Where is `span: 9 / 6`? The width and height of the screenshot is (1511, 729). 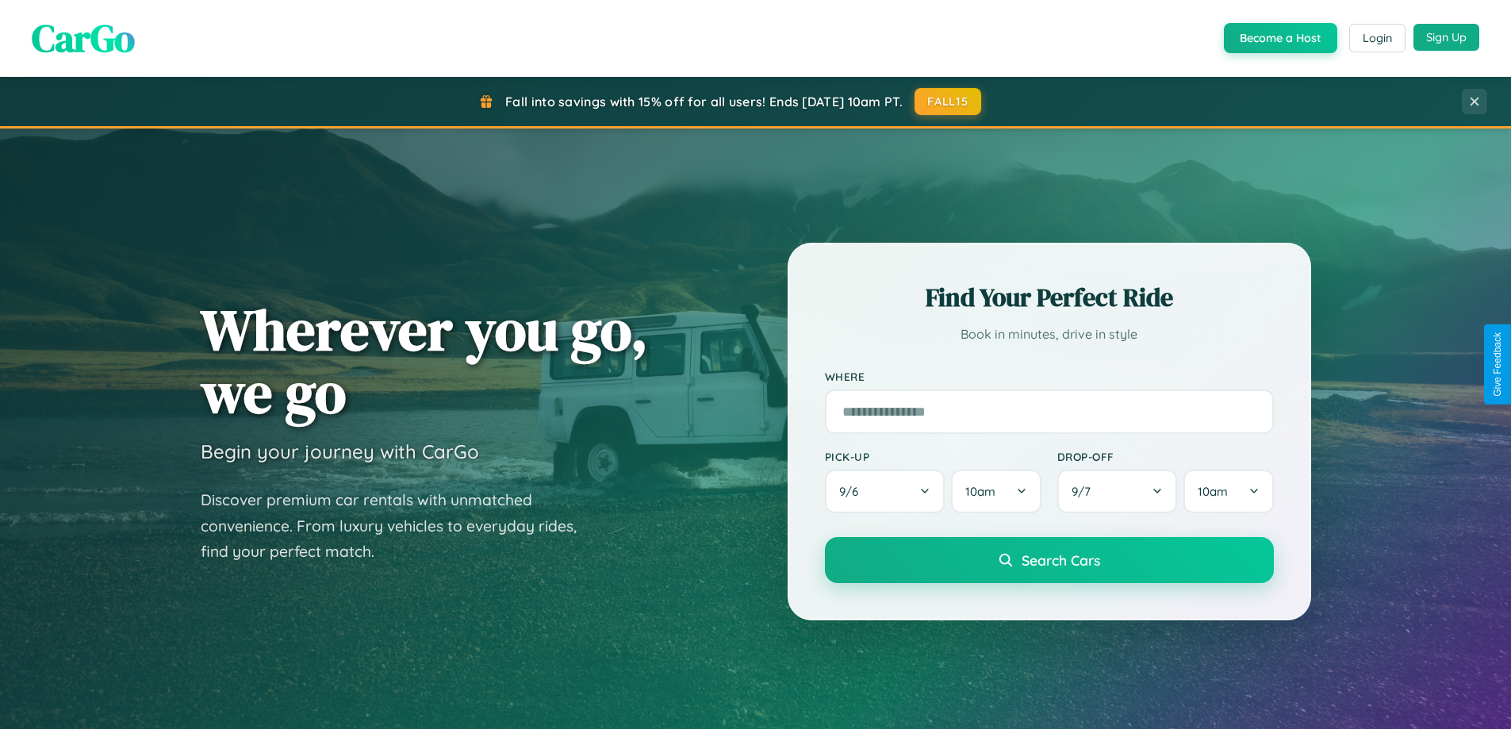 span: 9 / 6 is located at coordinates (853, 491).